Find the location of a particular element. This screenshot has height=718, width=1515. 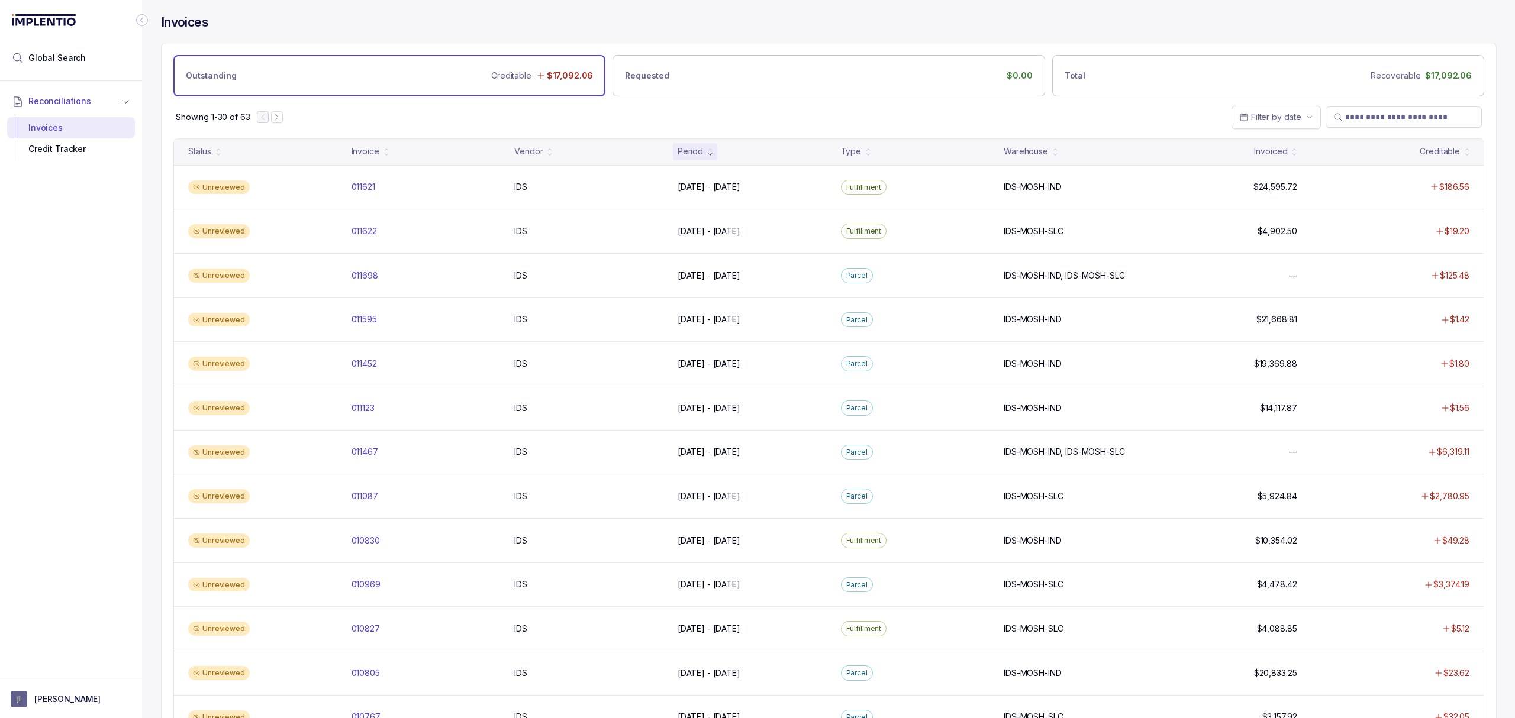

div: Period is located at coordinates (690, 151).